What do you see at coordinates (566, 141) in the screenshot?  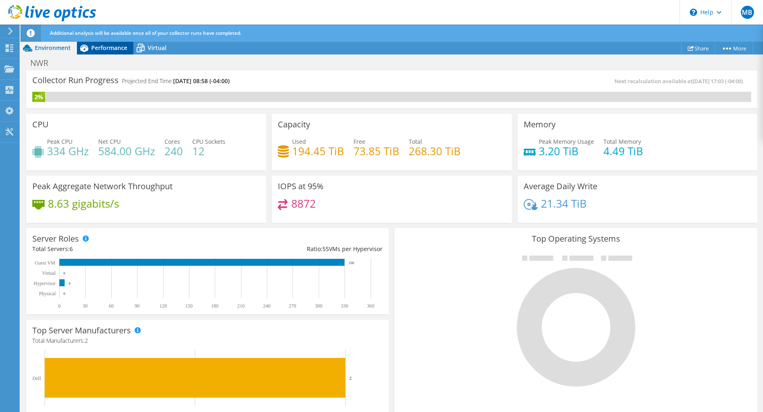 I see `span: Peak Memory Usage` at bounding box center [566, 141].